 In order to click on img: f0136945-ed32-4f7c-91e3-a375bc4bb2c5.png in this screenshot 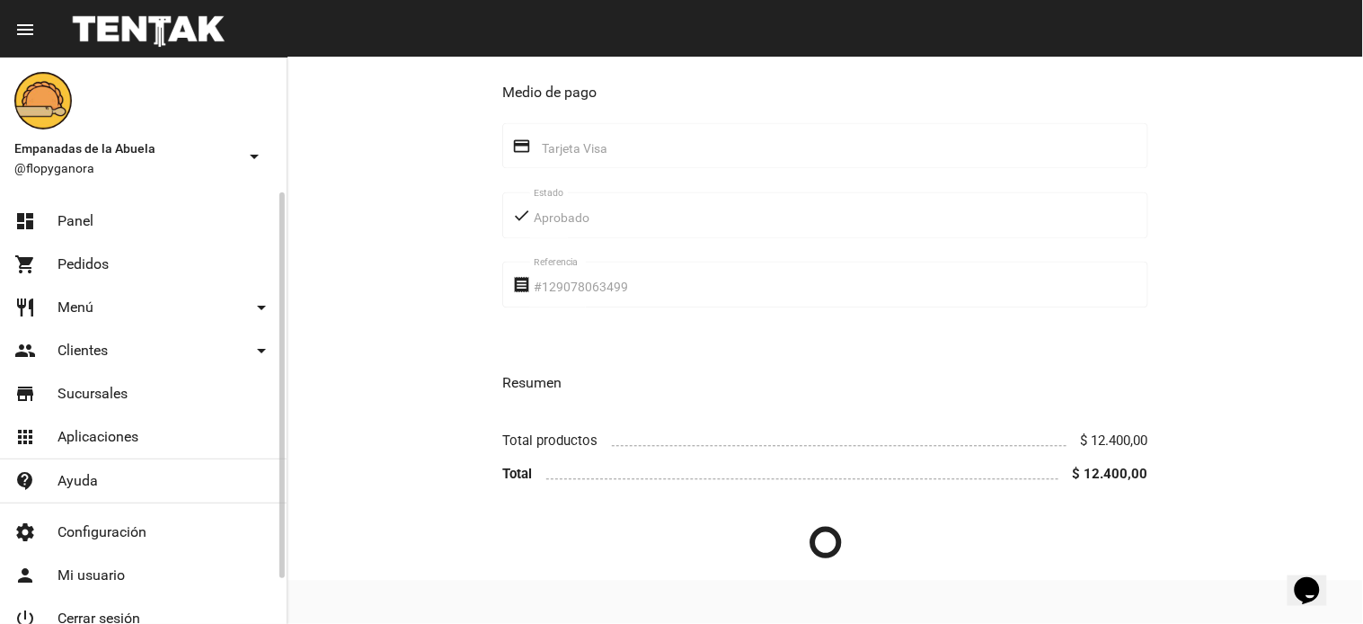, I will do `click(43, 101)`.